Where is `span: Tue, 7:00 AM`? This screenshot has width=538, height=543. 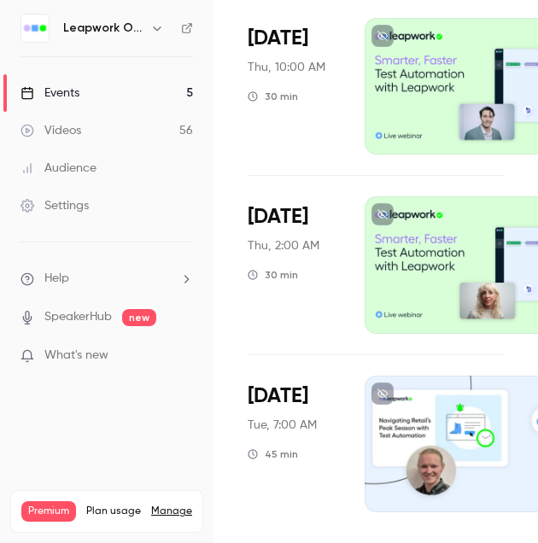
span: Tue, 7:00 AM is located at coordinates (282, 425).